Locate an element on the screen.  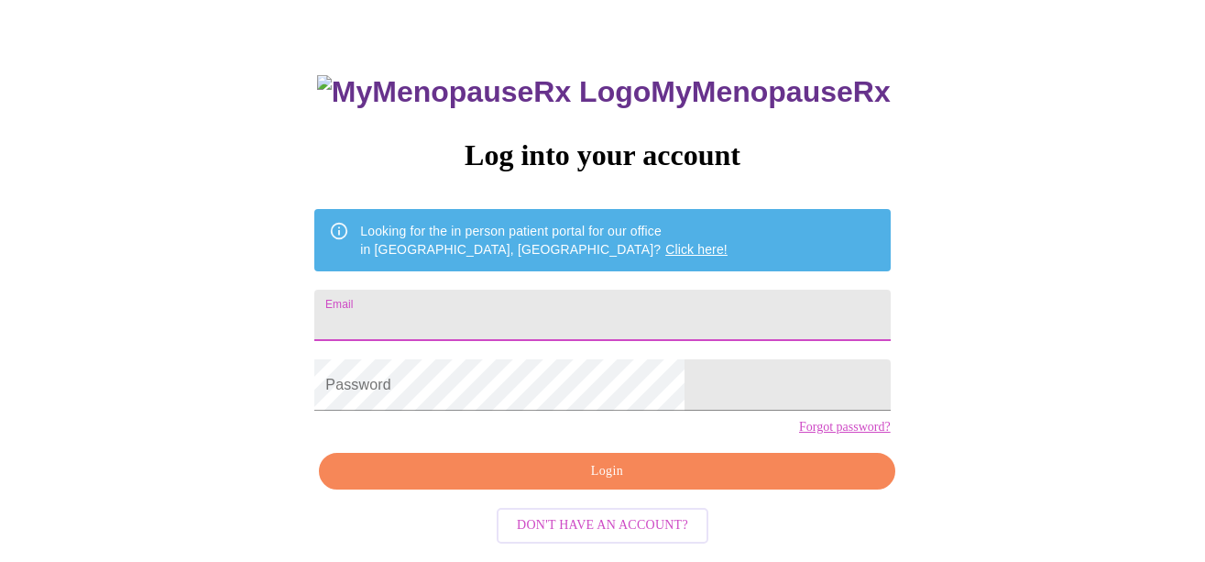
button: Login is located at coordinates (607, 471).